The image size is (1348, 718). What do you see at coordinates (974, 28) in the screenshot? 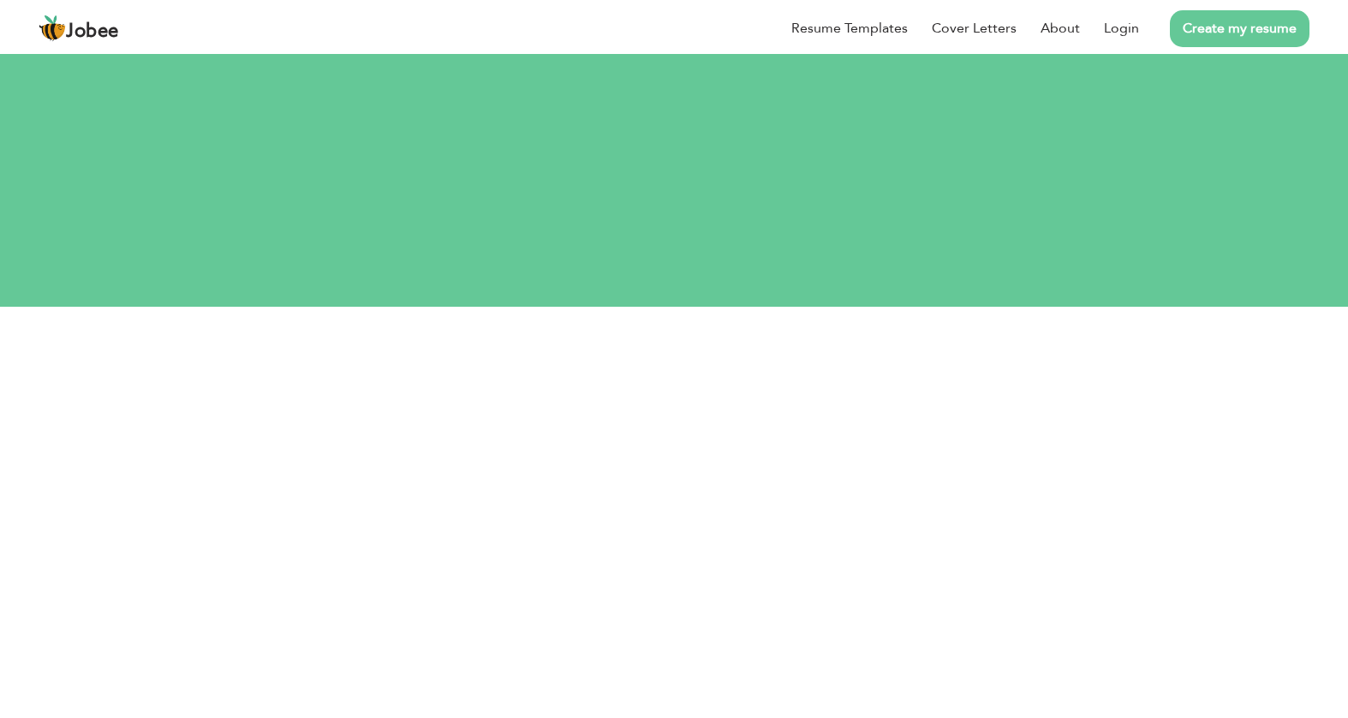
I see `a: Cover Letters` at bounding box center [974, 28].